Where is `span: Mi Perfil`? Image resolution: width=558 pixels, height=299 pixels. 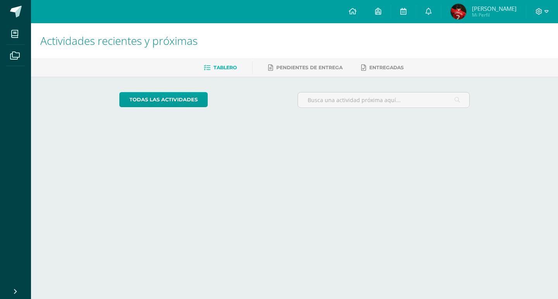 span: Mi Perfil is located at coordinates (494, 15).